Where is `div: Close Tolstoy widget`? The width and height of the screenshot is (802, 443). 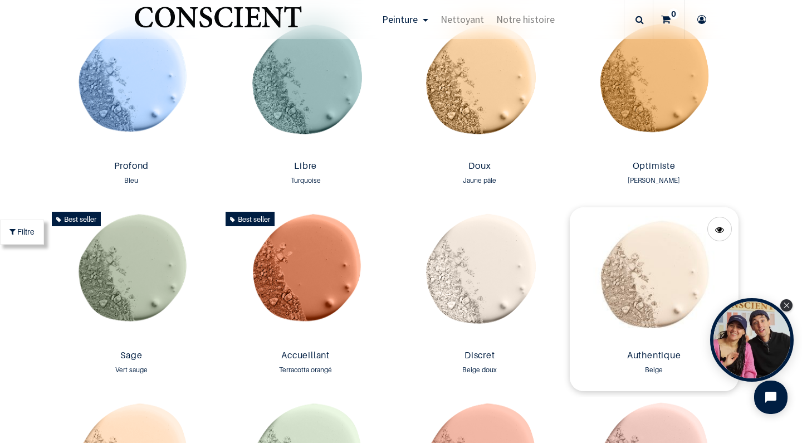
div: Close Tolstoy widget is located at coordinates (787, 305).